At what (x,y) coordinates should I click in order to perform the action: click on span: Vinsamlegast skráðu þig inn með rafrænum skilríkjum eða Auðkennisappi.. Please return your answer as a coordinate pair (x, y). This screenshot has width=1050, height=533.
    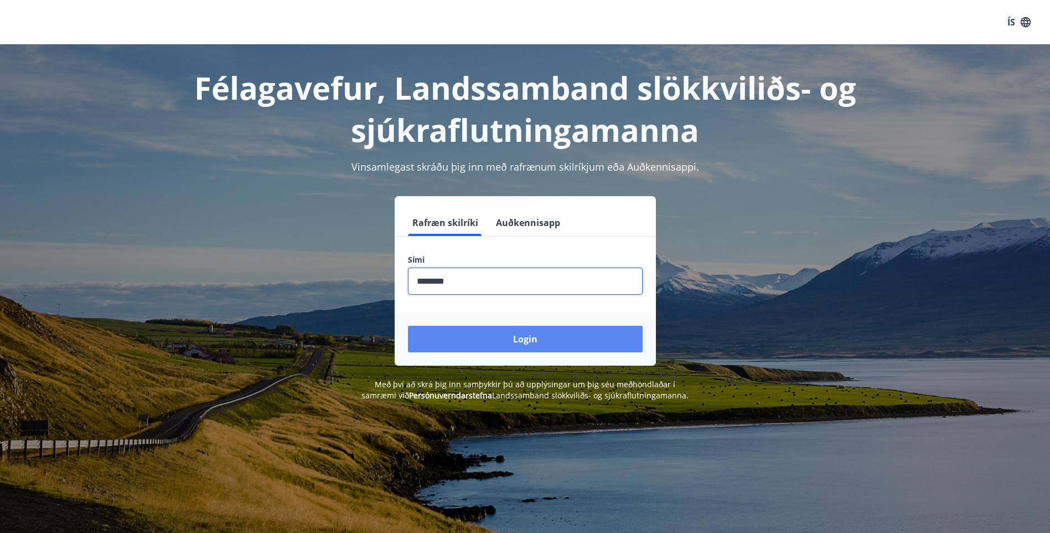
    Looking at the image, I should click on (525, 167).